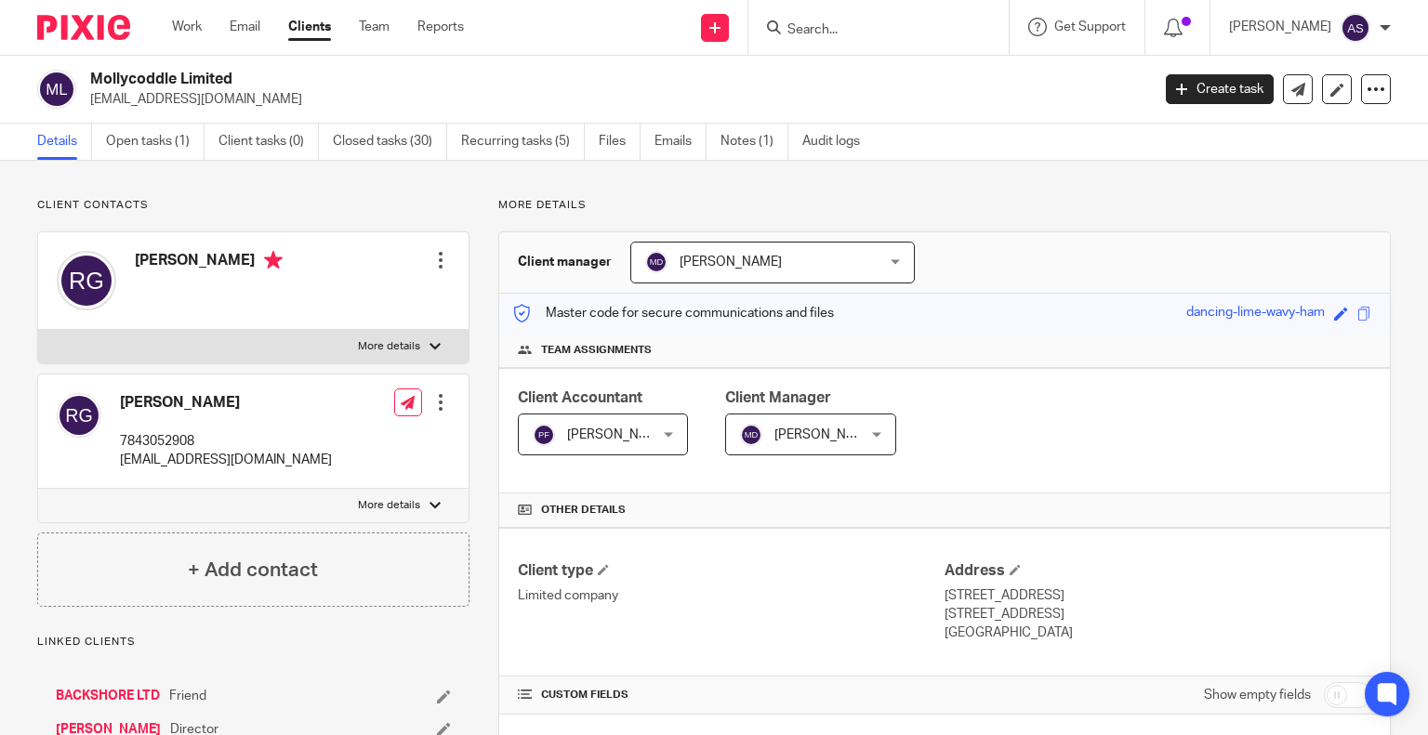 The height and width of the screenshot is (735, 1428). Describe the element at coordinates (509, 79) in the screenshot. I see `h2: Mollycoddle Limited` at that location.